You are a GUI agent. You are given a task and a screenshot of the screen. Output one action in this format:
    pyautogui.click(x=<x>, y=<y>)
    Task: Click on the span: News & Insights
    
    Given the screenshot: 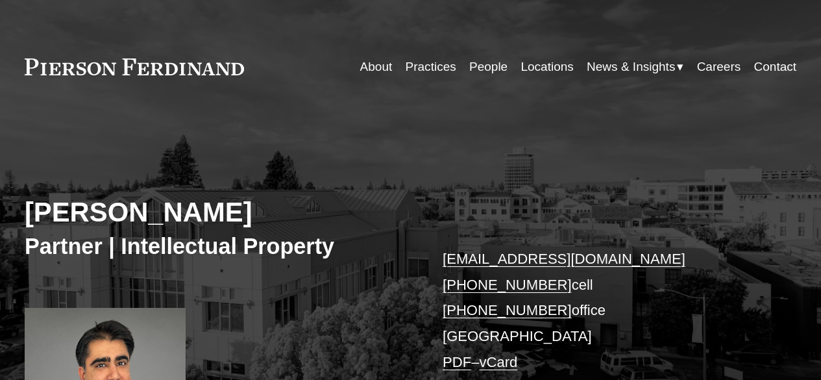 What is the action you would take?
    pyautogui.click(x=631, y=67)
    